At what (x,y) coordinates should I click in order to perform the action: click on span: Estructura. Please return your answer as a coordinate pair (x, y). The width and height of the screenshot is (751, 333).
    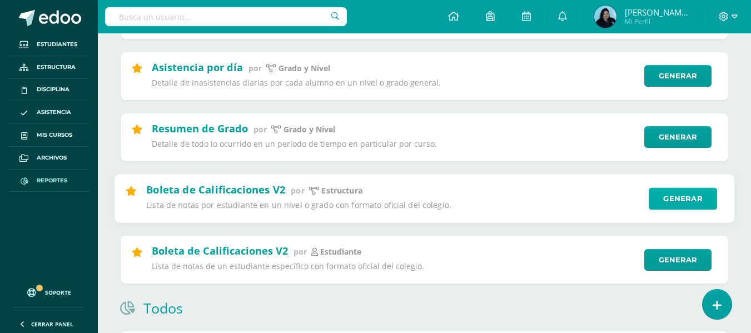
    Looking at the image, I should click on (56, 67).